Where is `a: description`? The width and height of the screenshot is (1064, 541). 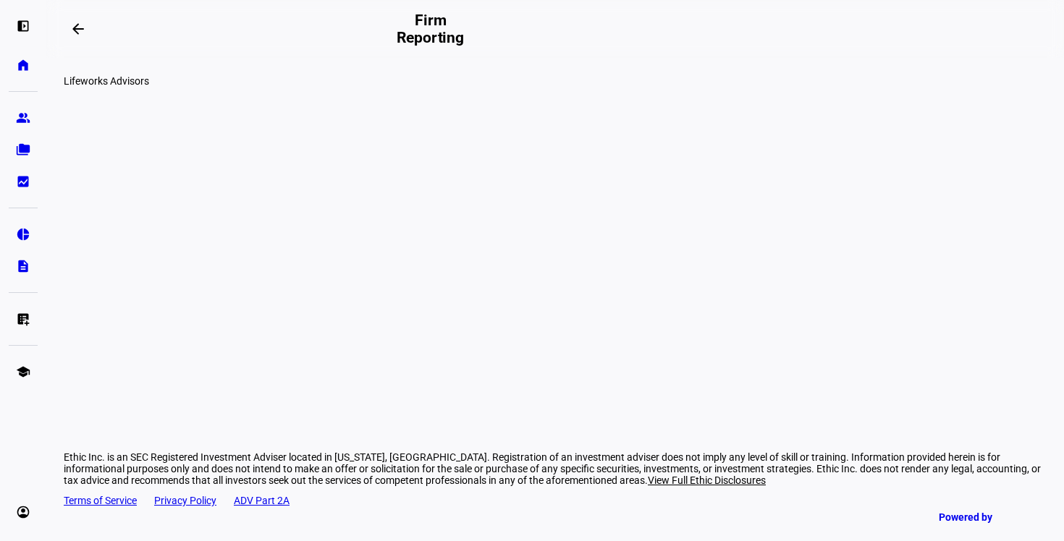 a: description is located at coordinates (23, 266).